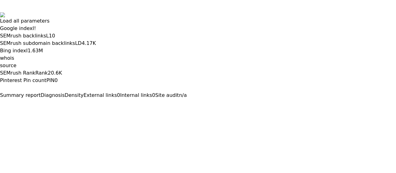 This screenshot has height=173, width=396. What do you see at coordinates (56, 80) in the screenshot?
I see `a: 0` at bounding box center [56, 80].